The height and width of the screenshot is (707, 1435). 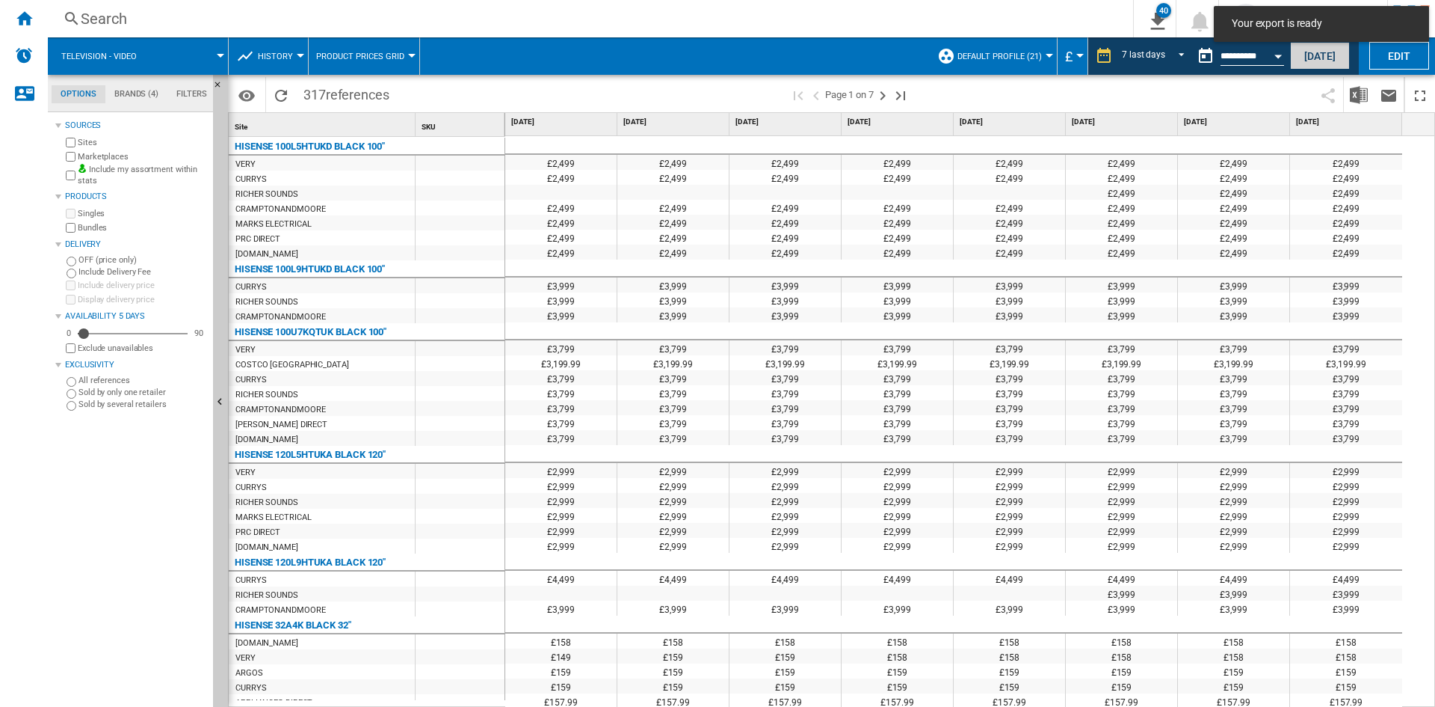 I want to click on div: CRAMPTONANDMOORE, so click(x=280, y=410).